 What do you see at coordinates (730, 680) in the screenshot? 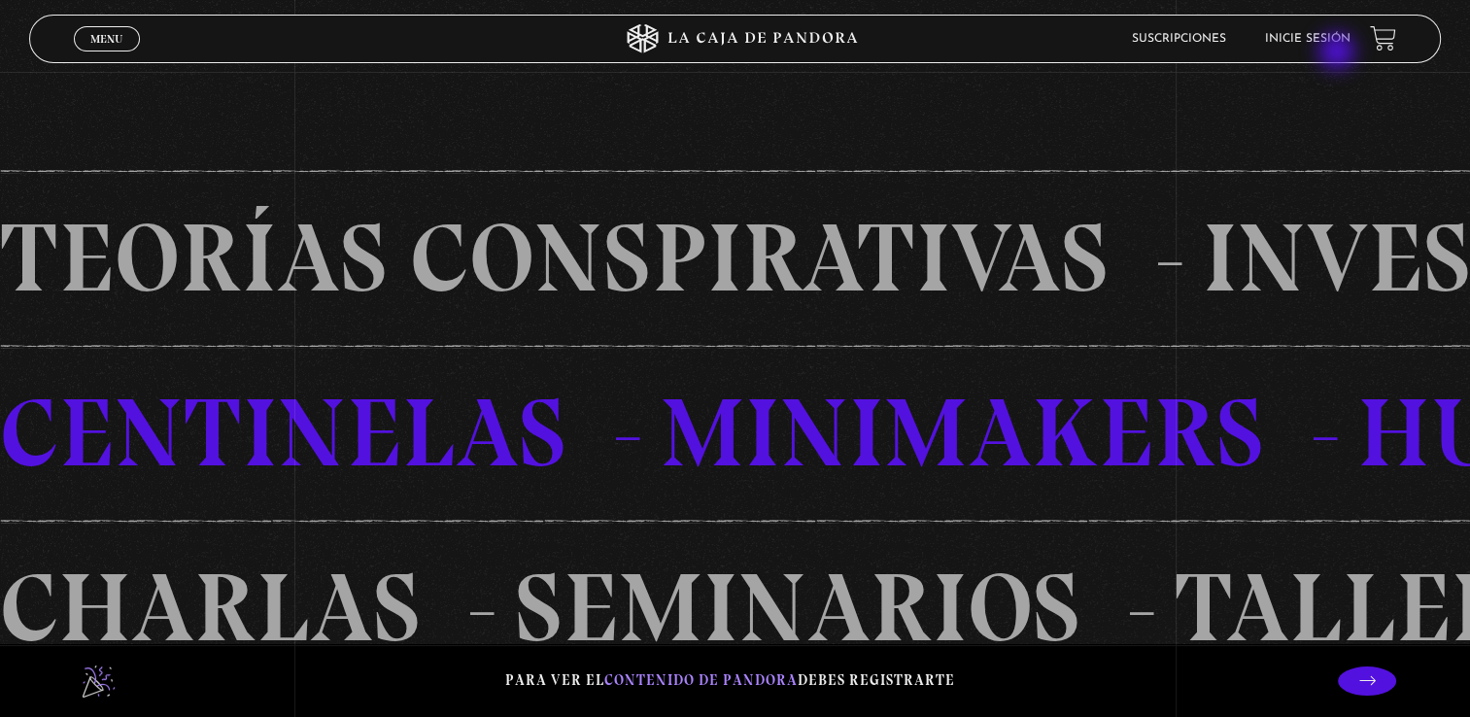
I see `p: Para ver el debes registrarte` at bounding box center [730, 680].